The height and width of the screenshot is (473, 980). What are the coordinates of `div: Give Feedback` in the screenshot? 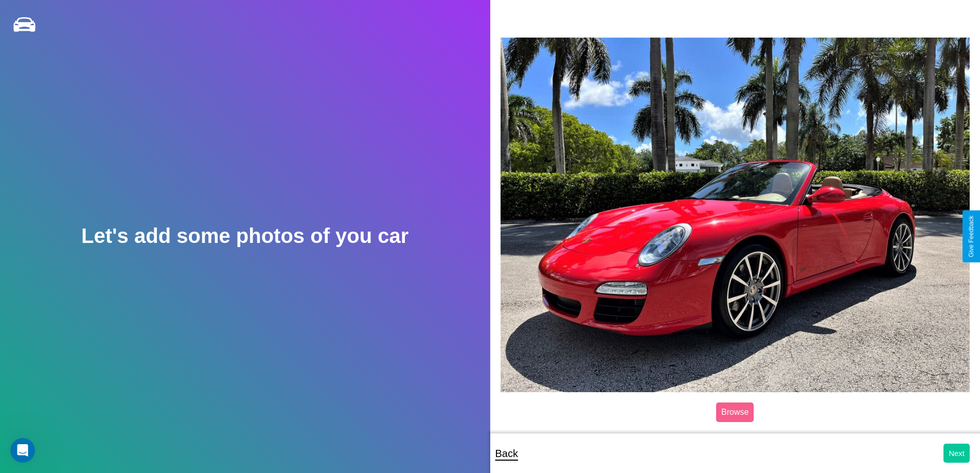 It's located at (971, 236).